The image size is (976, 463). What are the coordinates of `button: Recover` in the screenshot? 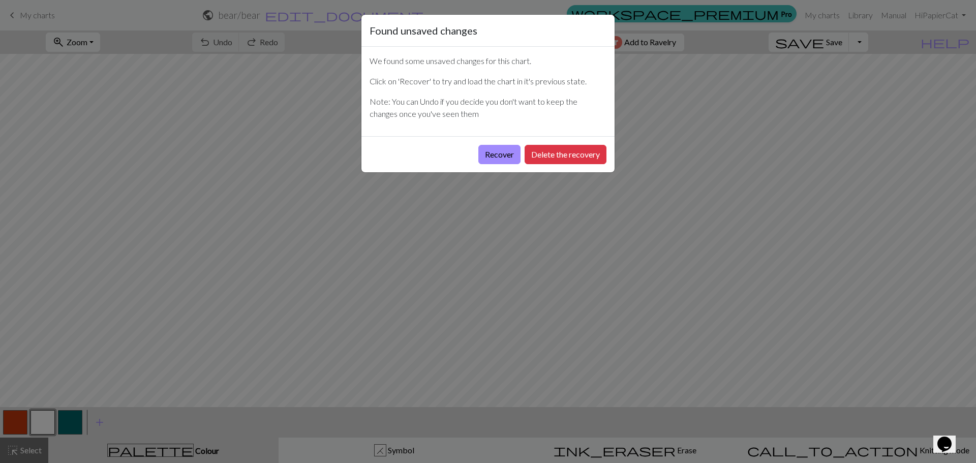 It's located at (499, 155).